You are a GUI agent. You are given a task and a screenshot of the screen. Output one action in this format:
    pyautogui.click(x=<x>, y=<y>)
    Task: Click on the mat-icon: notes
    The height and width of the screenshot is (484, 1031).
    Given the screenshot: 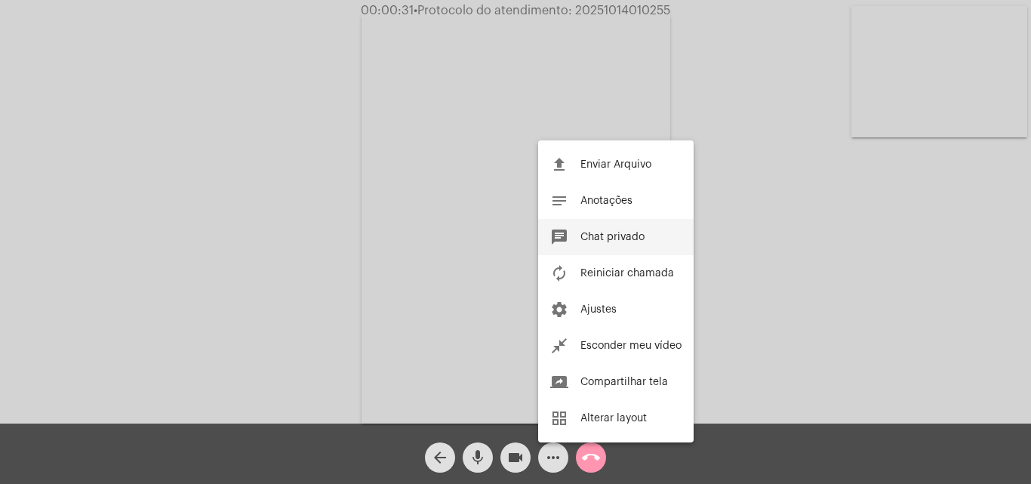 What is the action you would take?
    pyautogui.click(x=559, y=201)
    